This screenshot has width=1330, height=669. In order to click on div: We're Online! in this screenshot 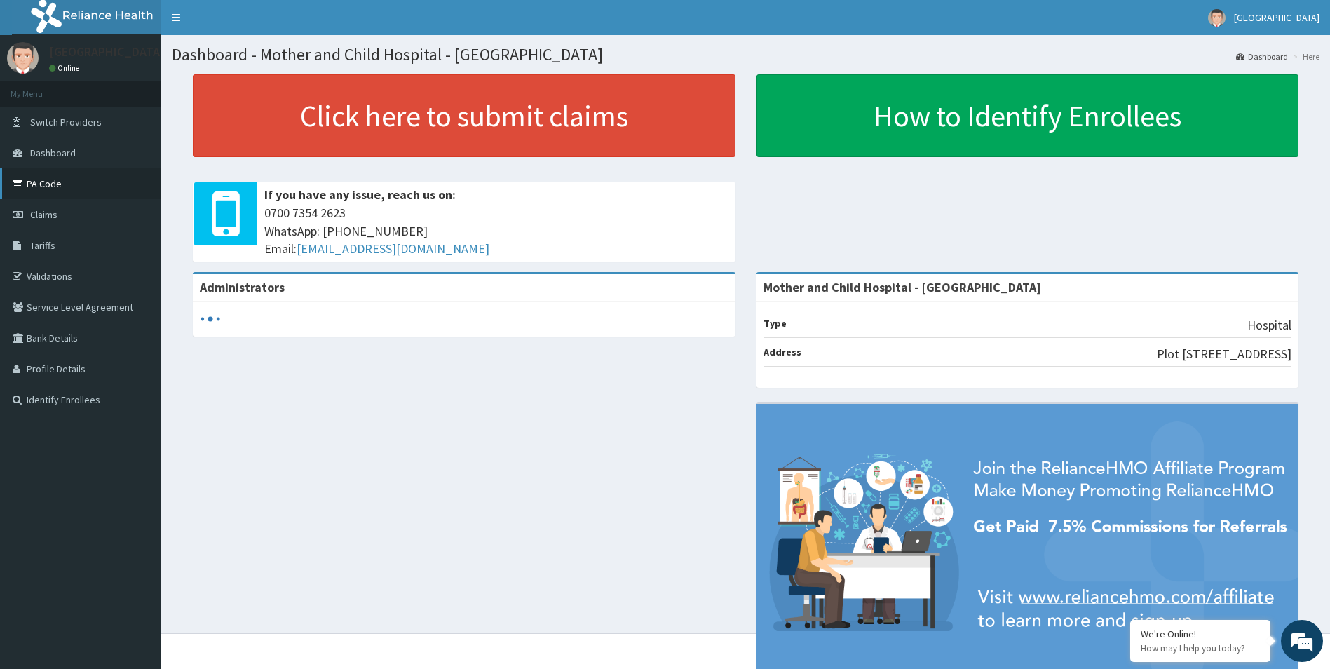, I will do `click(1200, 634)`.